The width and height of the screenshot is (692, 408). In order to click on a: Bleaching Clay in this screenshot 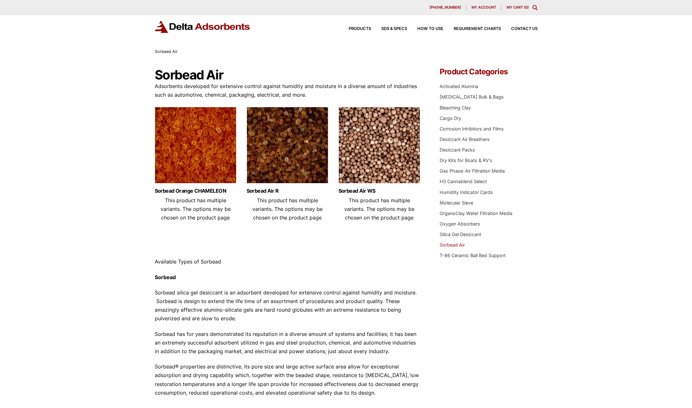, I will do `click(455, 108)`.